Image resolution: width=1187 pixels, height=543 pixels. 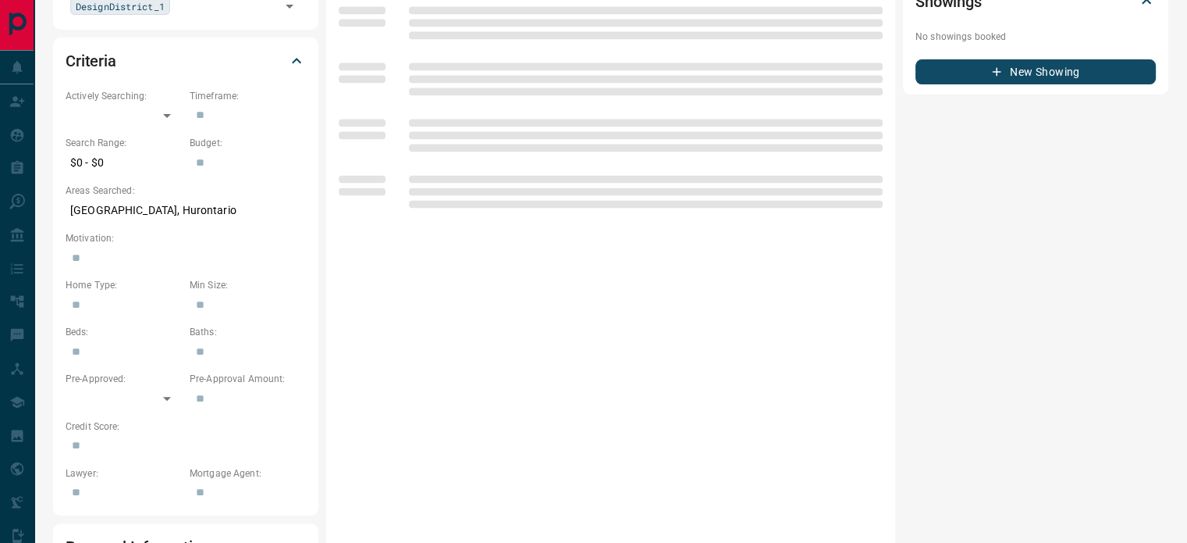 What do you see at coordinates (91, 61) in the screenshot?
I see `h2: Criteria` at bounding box center [91, 61].